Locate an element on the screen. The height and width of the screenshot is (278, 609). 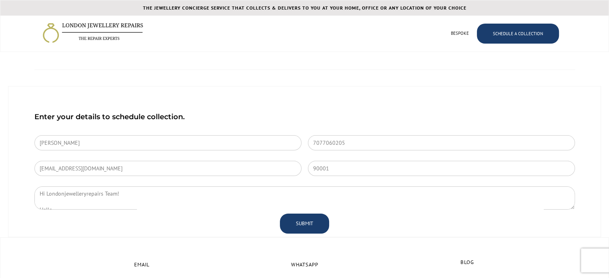
form: Contact Form is located at coordinates (305, 184).